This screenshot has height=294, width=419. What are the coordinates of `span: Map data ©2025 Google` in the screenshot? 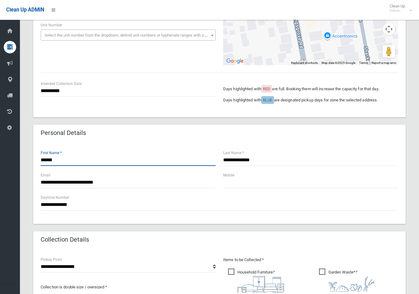 It's located at (338, 63).